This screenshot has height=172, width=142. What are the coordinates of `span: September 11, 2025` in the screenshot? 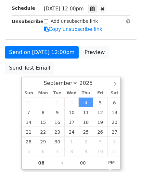 It's located at (86, 112).